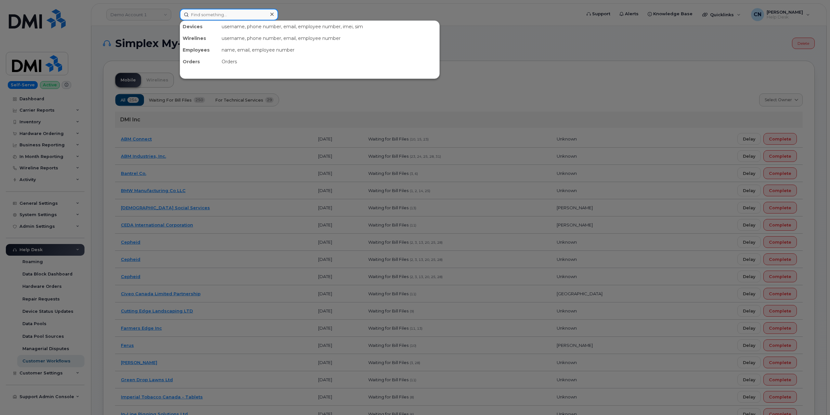  I want to click on div: name, email, employee number, so click(329, 50).